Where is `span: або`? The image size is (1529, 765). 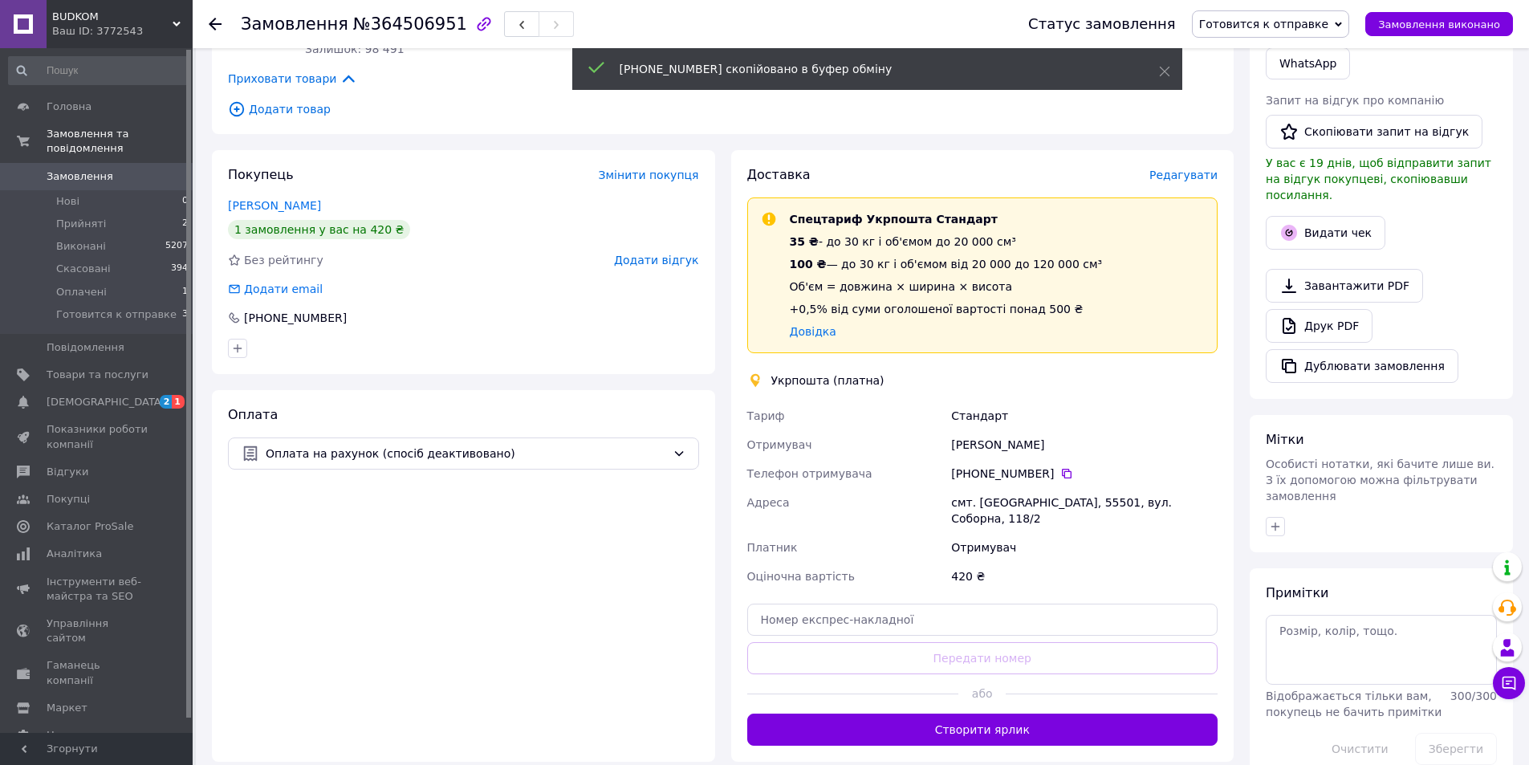 span: або is located at coordinates (982, 694).